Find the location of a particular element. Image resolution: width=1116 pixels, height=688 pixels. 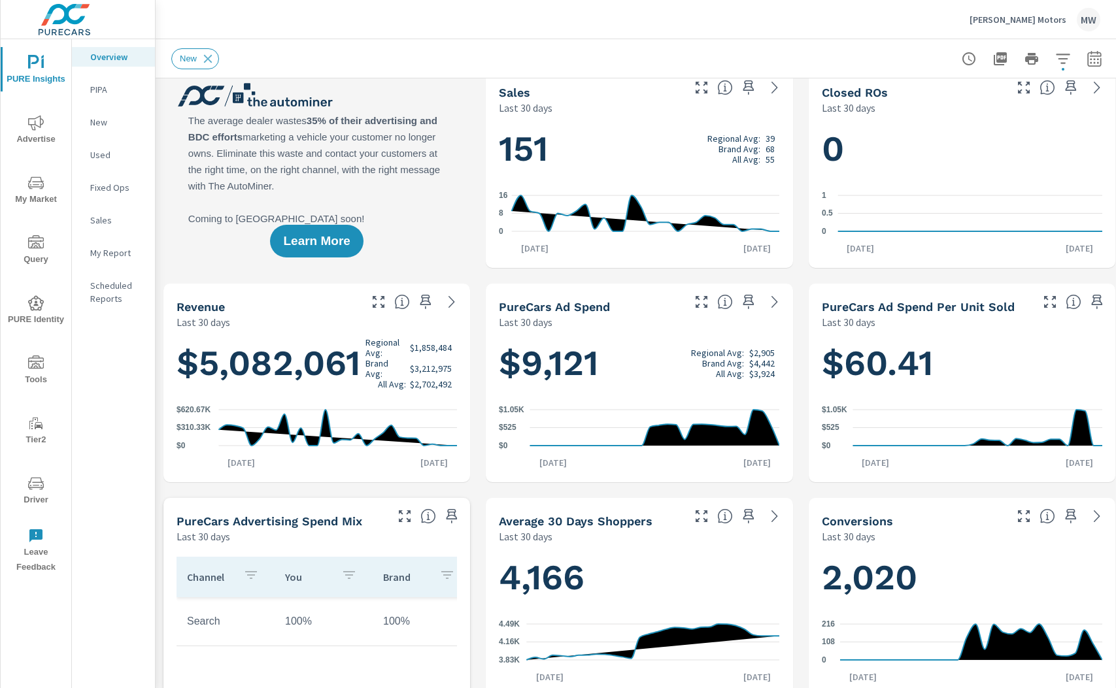

text: $525 is located at coordinates (830, 428).